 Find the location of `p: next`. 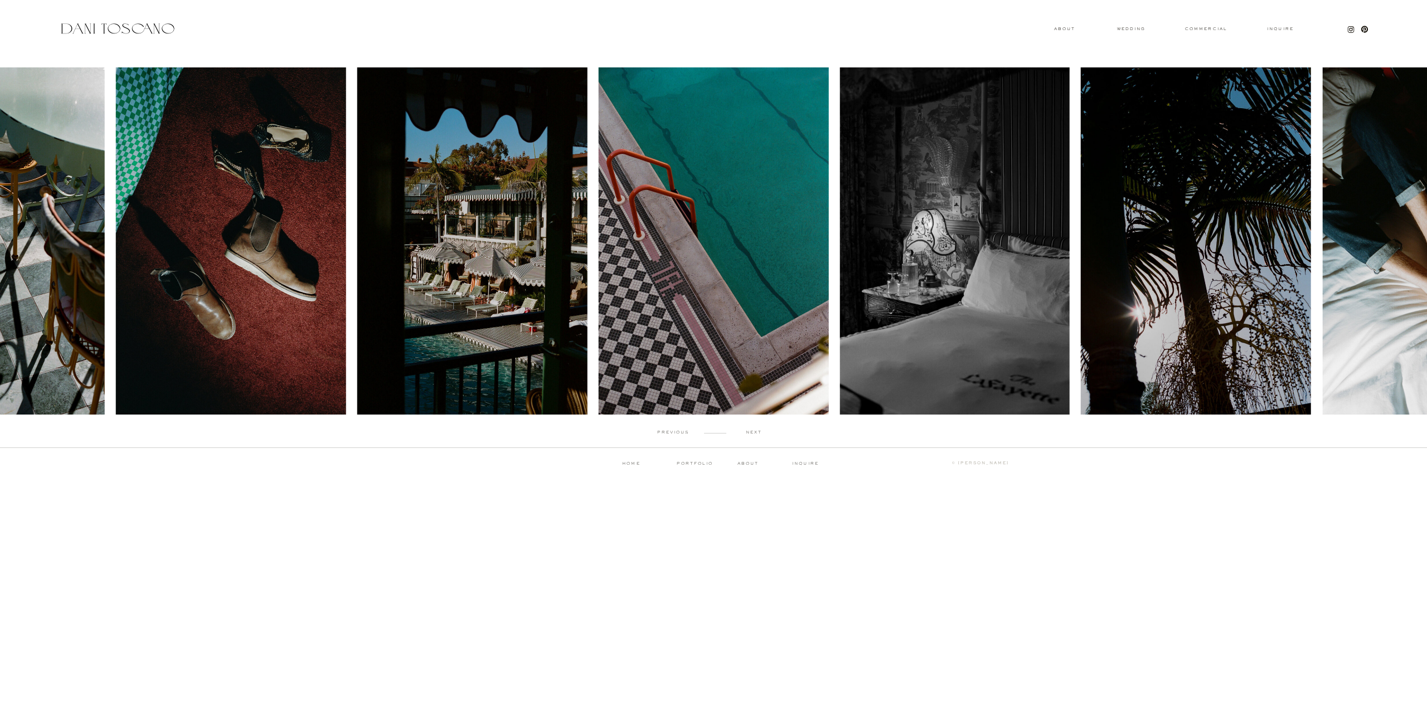

p: next is located at coordinates (754, 433).